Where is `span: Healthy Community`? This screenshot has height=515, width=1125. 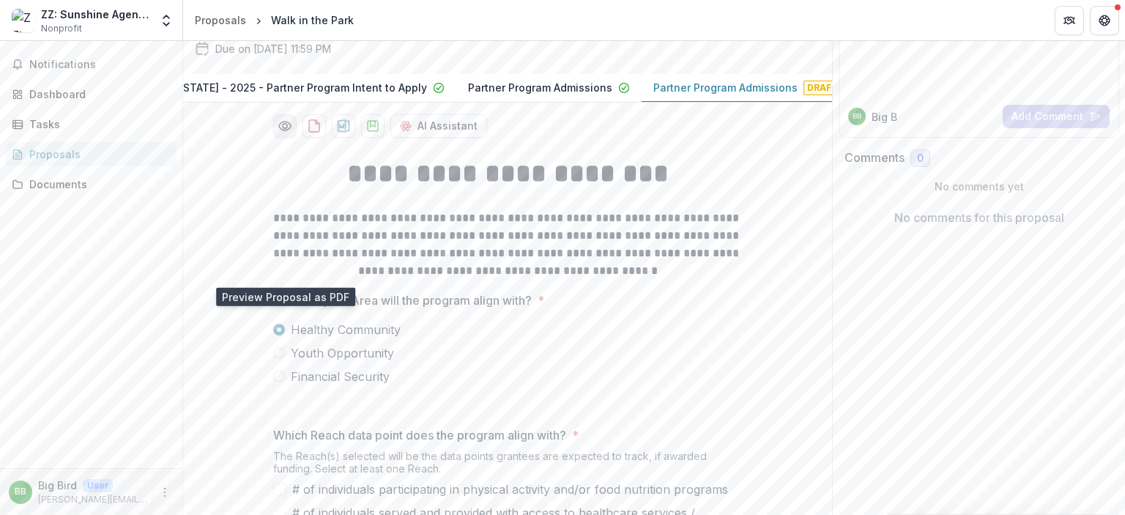
span: Healthy Community is located at coordinates (346, 330).